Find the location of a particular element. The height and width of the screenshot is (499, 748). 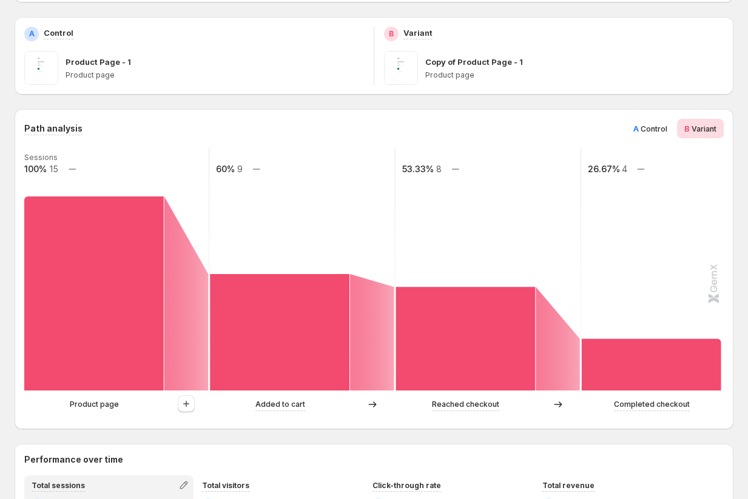

text: 60% is located at coordinates (225, 169).